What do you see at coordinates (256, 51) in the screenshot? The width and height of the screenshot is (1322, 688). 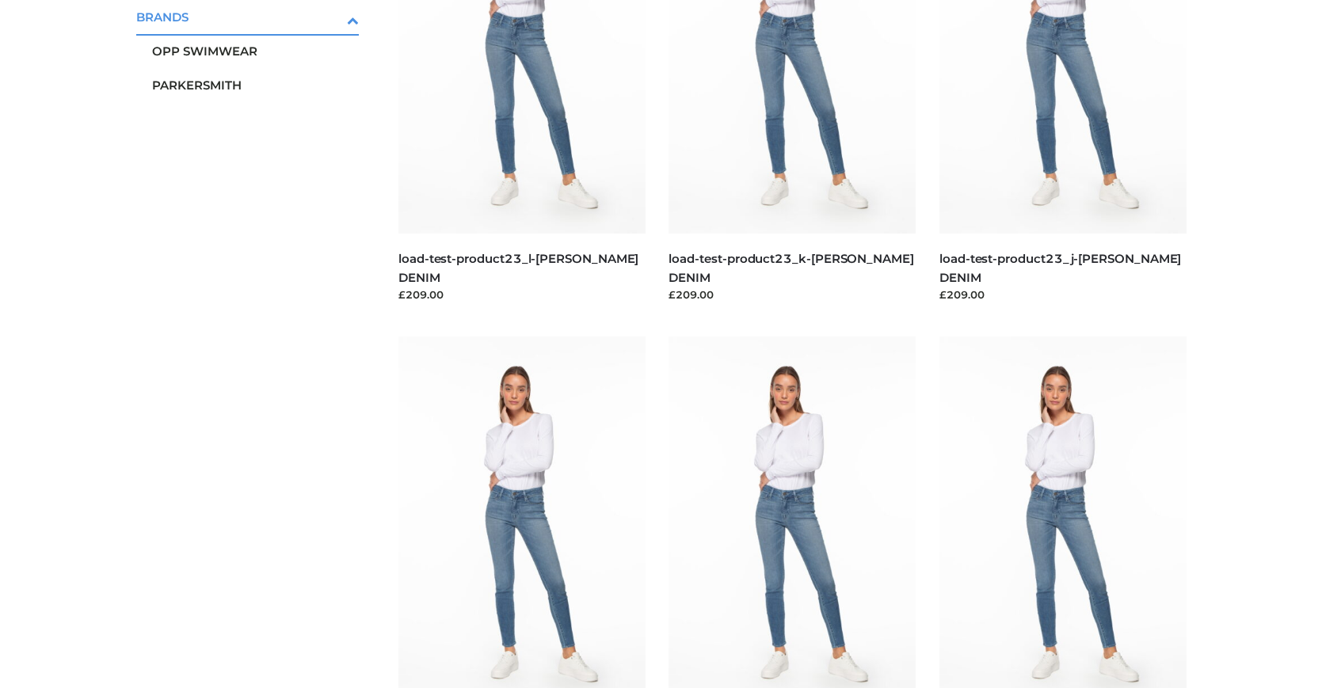 I see `a: OPP SWIMWEAR` at bounding box center [256, 51].